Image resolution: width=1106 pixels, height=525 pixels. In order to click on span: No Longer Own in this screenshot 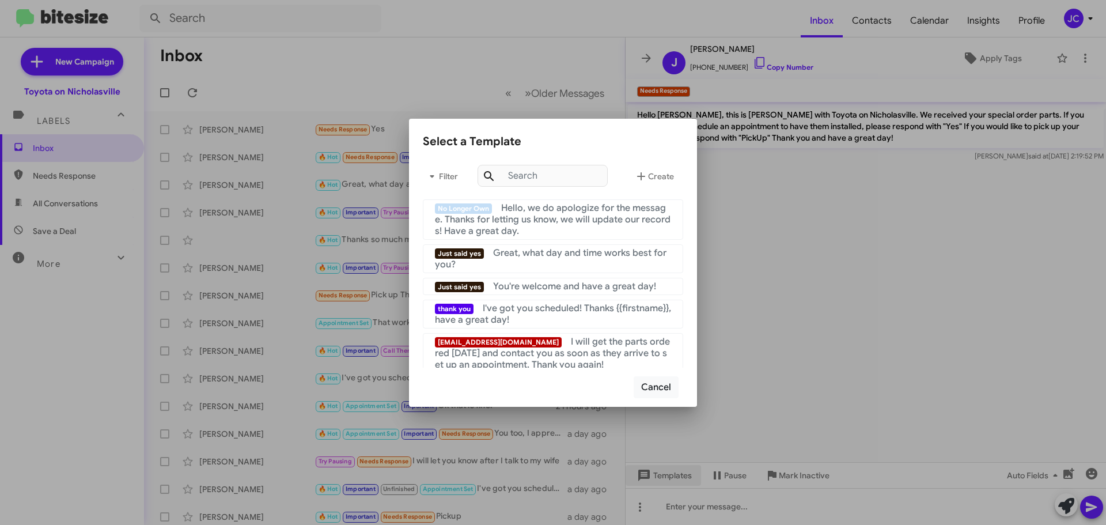, I will do `click(463, 209)`.